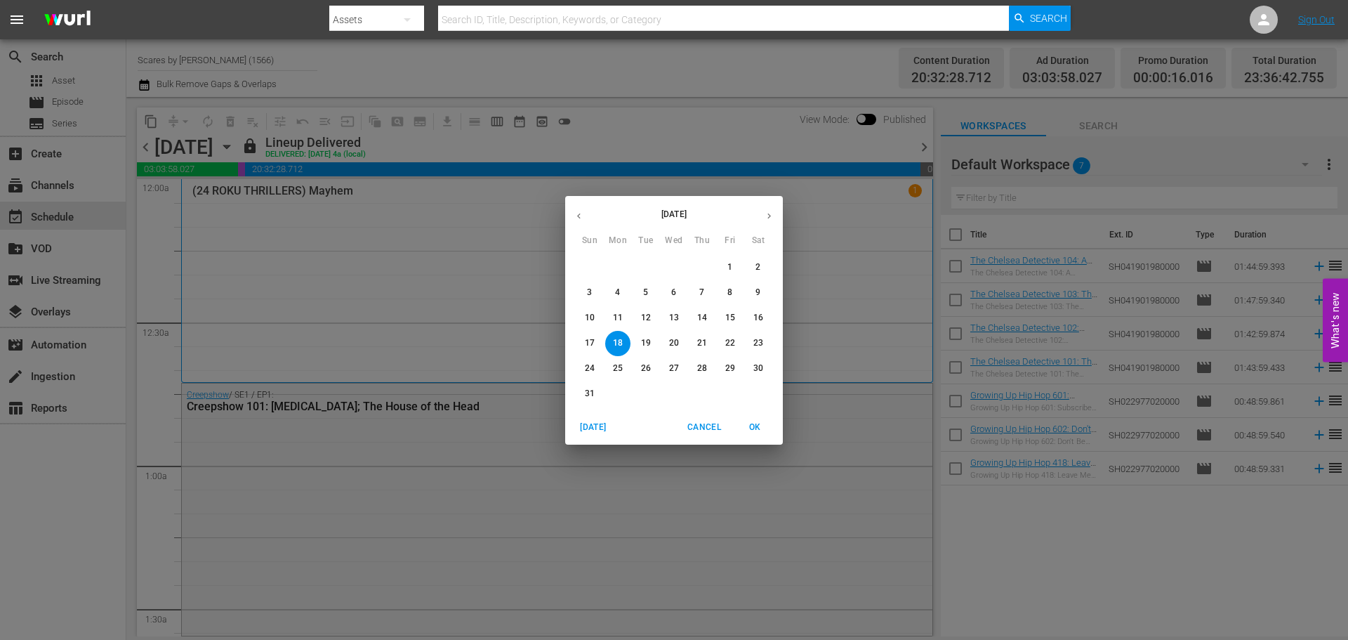 Image resolution: width=1348 pixels, height=640 pixels. What do you see at coordinates (590, 393) in the screenshot?
I see `p: 31` at bounding box center [590, 393].